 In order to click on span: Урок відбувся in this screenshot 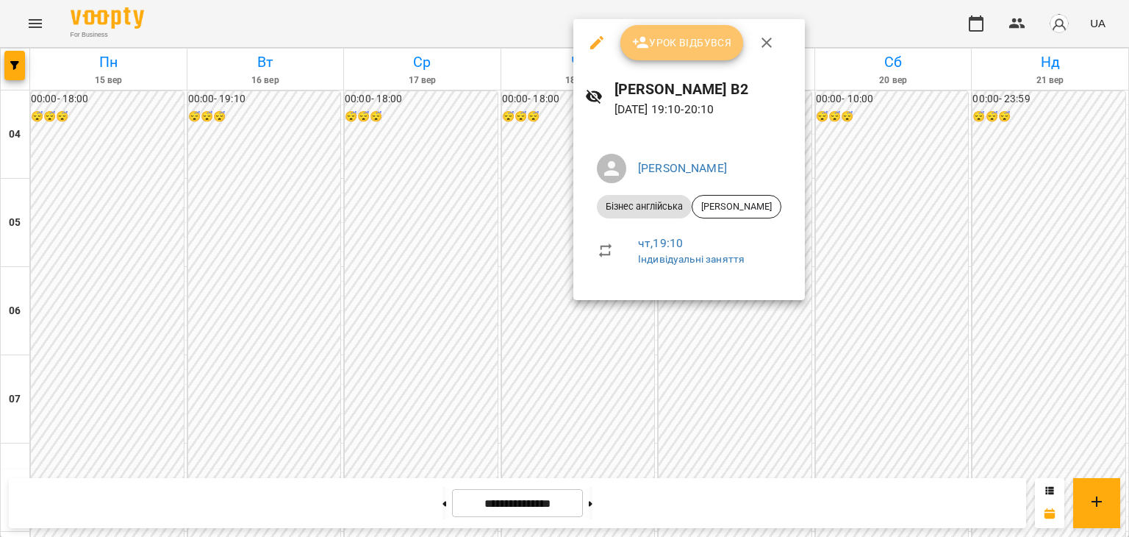, I will do `click(682, 43)`.